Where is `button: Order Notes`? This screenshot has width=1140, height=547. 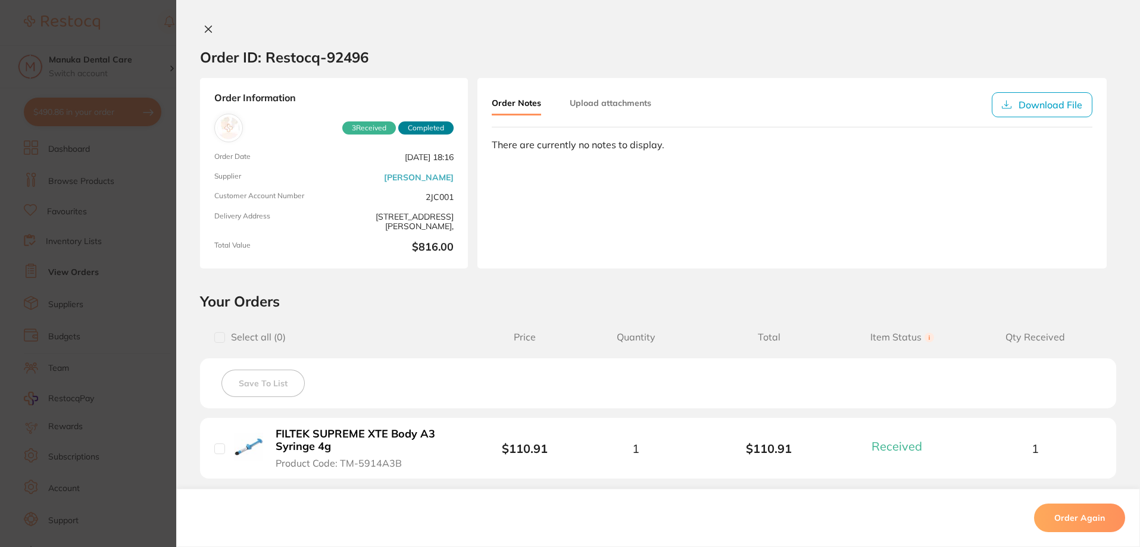
button: Order Notes is located at coordinates (516, 104).